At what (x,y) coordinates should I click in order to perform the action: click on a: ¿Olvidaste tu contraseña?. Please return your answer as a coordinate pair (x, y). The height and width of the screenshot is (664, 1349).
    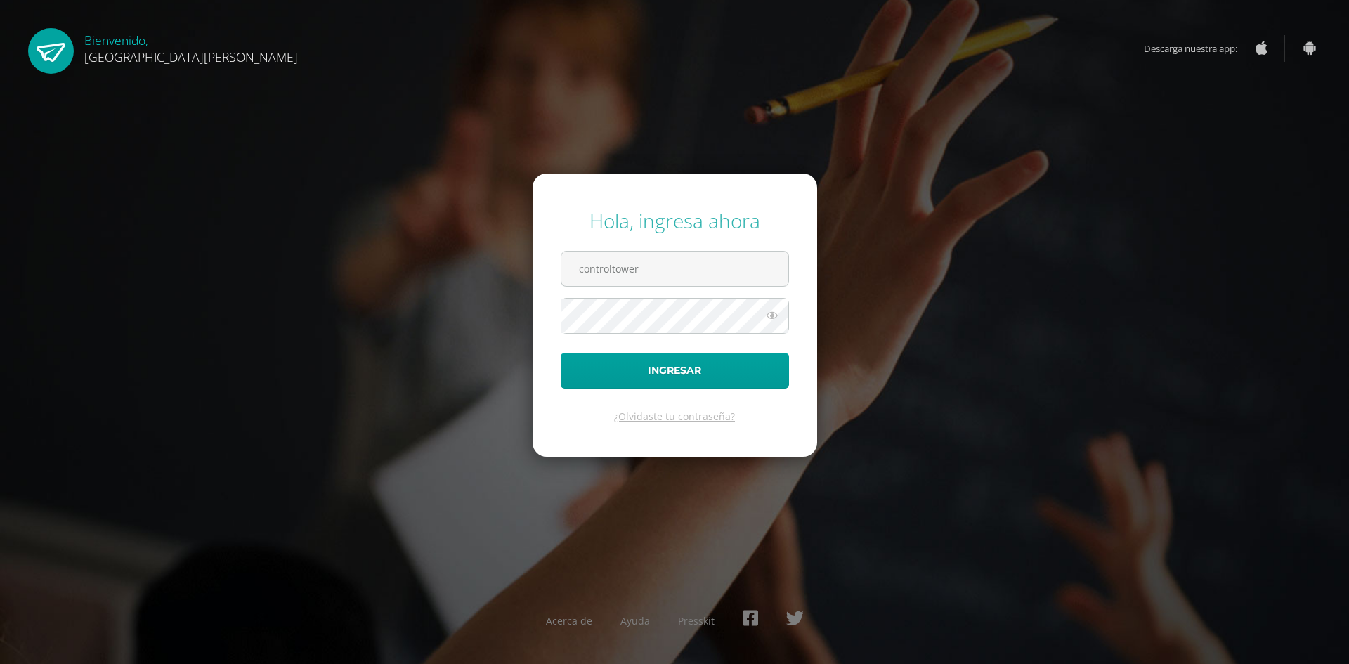
    Looking at the image, I should click on (674, 416).